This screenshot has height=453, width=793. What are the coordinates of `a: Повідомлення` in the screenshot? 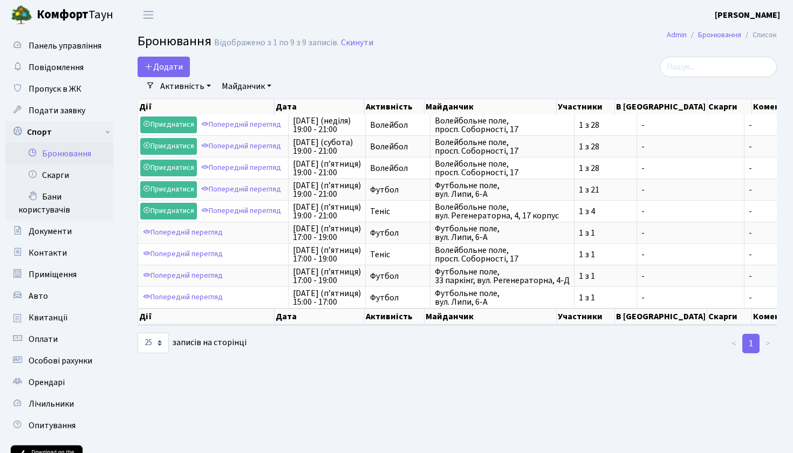 It's located at (59, 67).